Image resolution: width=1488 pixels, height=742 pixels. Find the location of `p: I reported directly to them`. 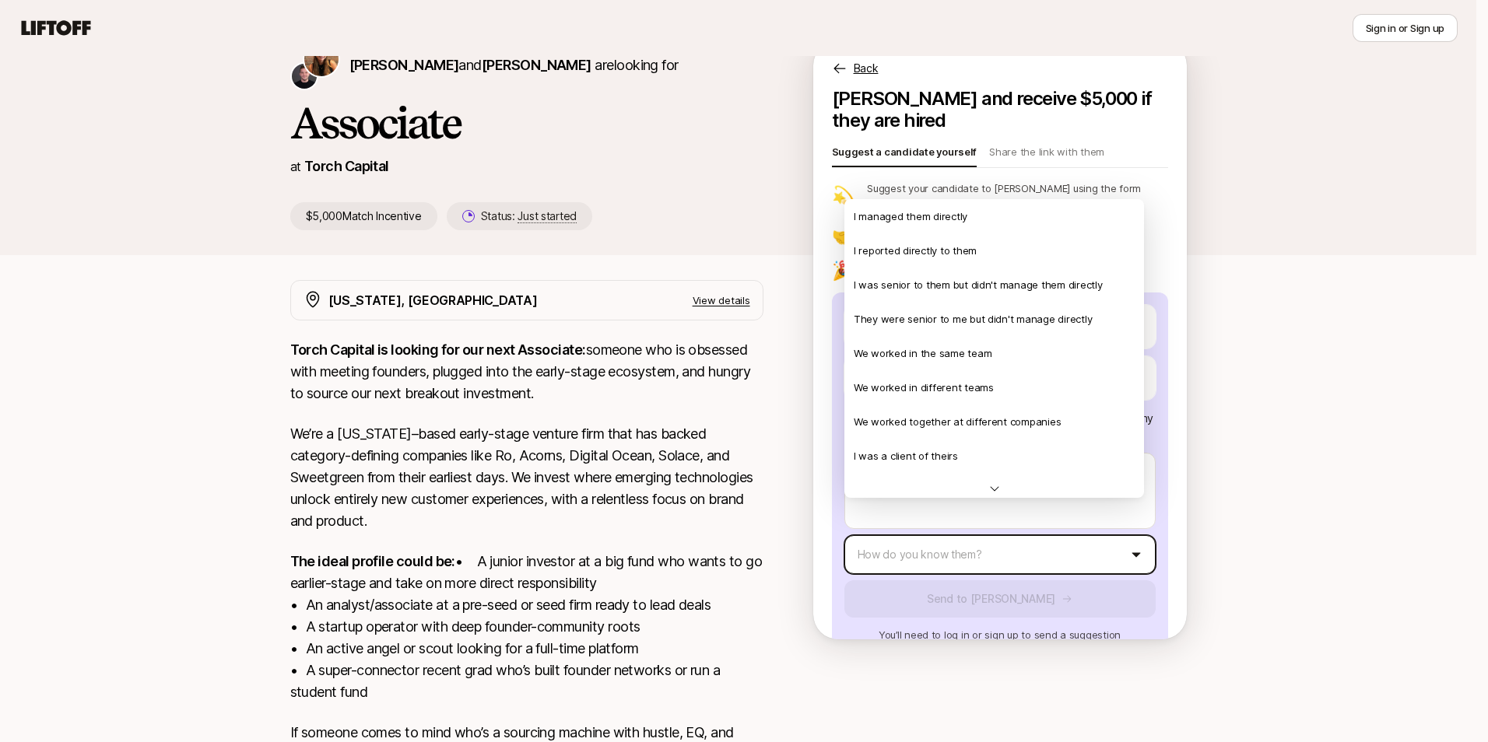

p: I reported directly to them is located at coordinates (915, 251).